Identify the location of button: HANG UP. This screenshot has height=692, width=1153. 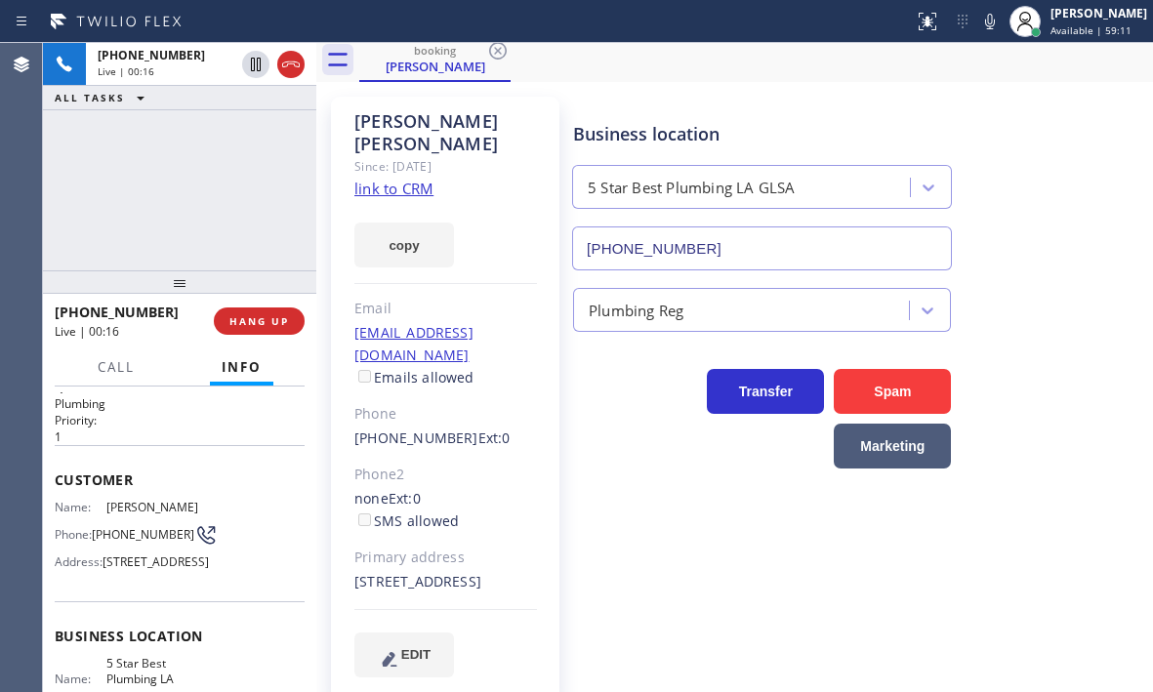
(259, 321).